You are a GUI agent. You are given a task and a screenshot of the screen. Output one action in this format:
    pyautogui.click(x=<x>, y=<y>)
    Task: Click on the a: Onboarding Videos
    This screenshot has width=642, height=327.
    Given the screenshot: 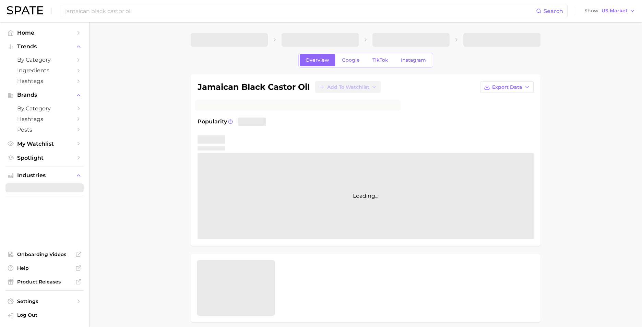 What is the action you would take?
    pyautogui.click(x=45, y=254)
    